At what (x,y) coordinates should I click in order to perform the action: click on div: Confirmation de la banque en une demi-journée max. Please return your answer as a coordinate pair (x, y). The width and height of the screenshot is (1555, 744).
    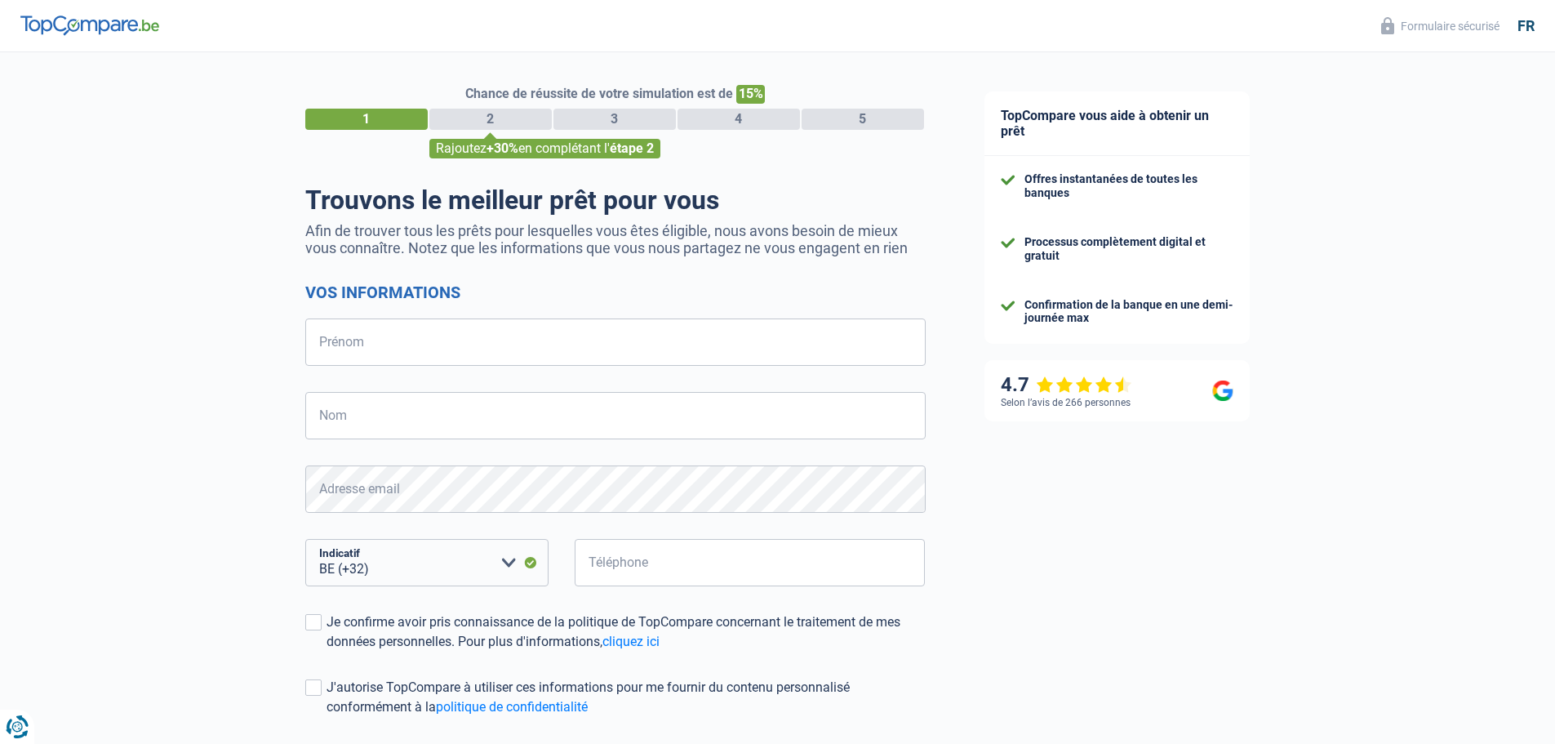
    Looking at the image, I should click on (1129, 312).